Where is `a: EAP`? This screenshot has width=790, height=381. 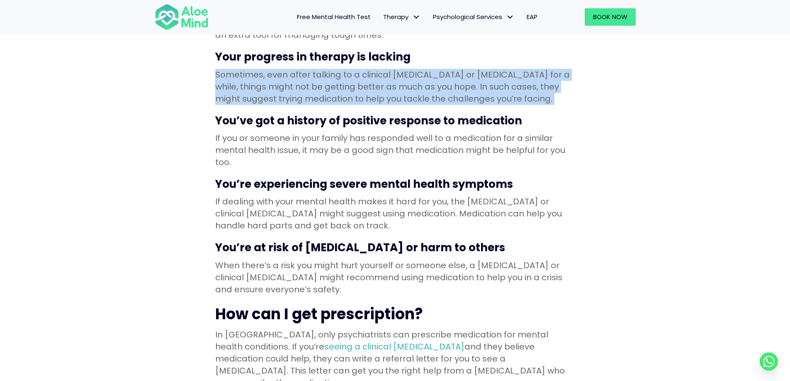 a: EAP is located at coordinates (532, 17).